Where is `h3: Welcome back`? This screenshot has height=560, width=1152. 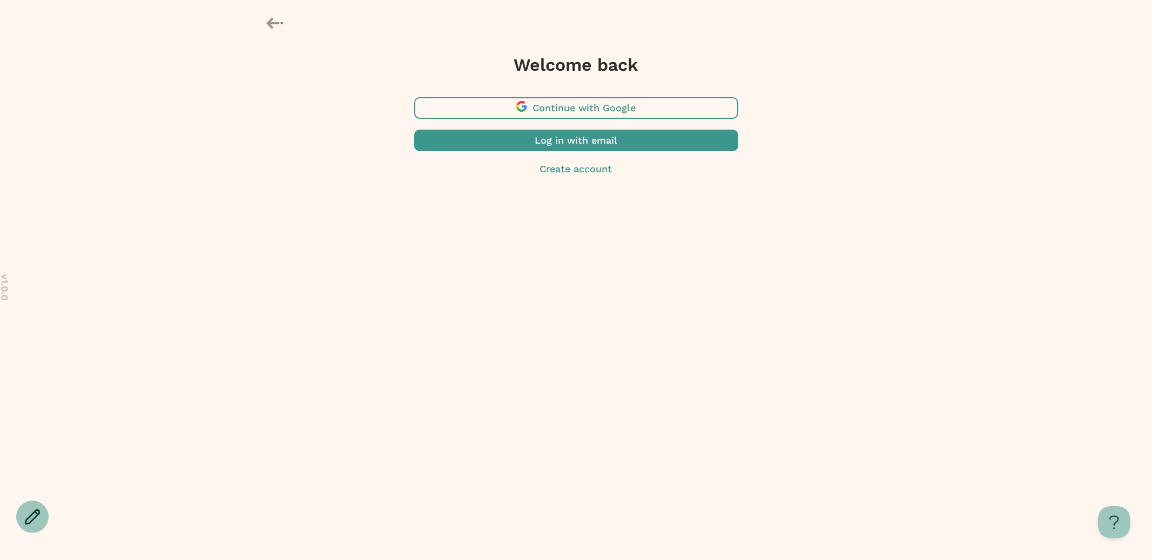
h3: Welcome back is located at coordinates (576, 65).